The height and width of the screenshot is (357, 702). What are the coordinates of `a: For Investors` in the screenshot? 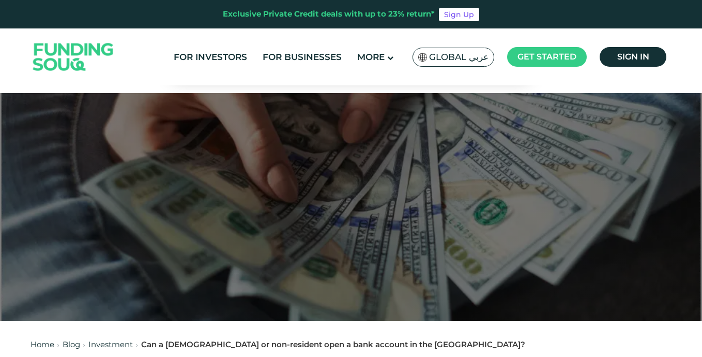 It's located at (210, 57).